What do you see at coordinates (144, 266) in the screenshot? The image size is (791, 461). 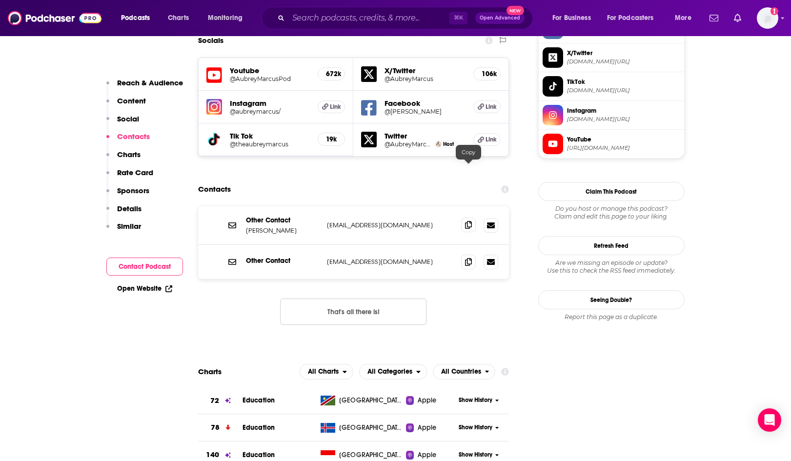 I see `button: Contact Podcast` at bounding box center [144, 266].